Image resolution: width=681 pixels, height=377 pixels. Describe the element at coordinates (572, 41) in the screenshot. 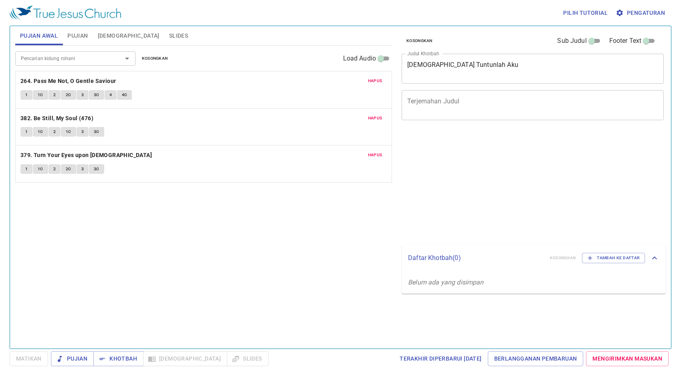

I see `span: Sub Judul` at that location.